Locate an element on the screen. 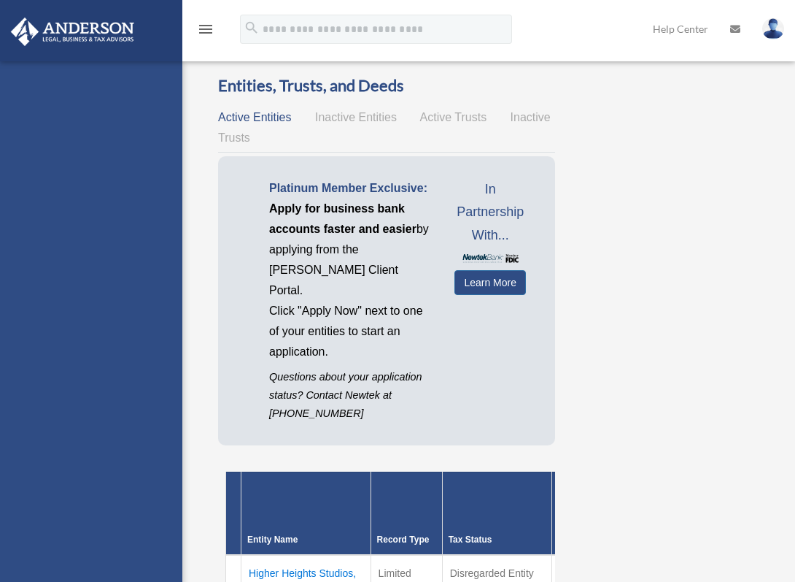  p: Click "Apply Now" next to one of your entities to start an application. is located at coordinates (351, 331).